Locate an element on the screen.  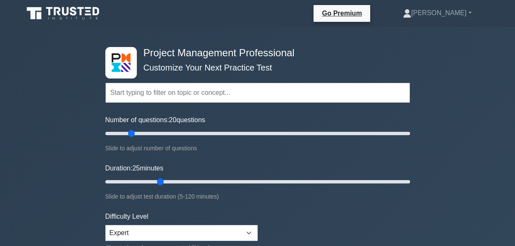
div: Slide to adjust number of questions is located at coordinates (258, 148).